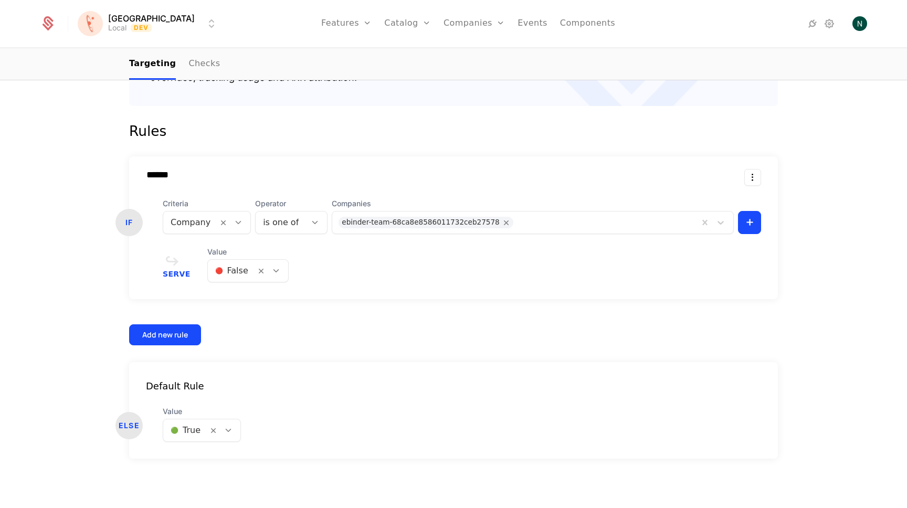  Describe the element at coordinates (454, 64) in the screenshot. I see `nav: Main` at that location.